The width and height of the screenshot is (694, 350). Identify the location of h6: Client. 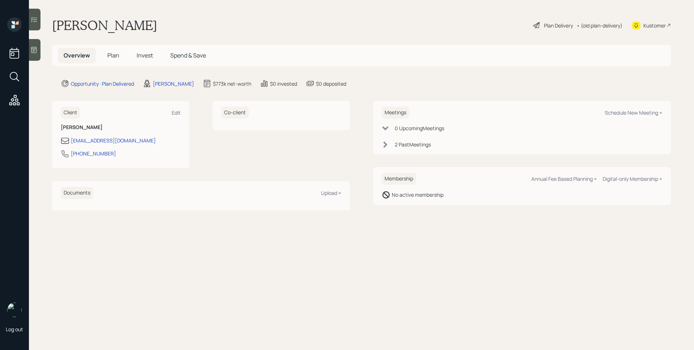
(70, 112).